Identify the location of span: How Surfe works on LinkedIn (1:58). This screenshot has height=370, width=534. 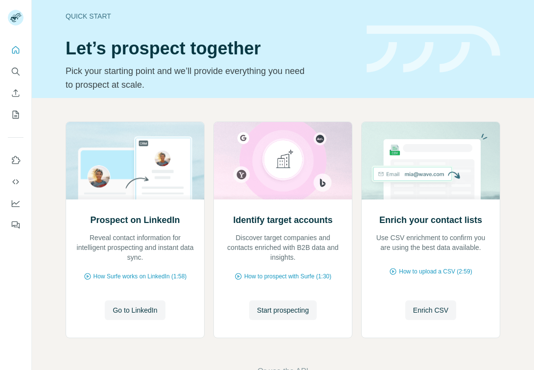
(140, 276).